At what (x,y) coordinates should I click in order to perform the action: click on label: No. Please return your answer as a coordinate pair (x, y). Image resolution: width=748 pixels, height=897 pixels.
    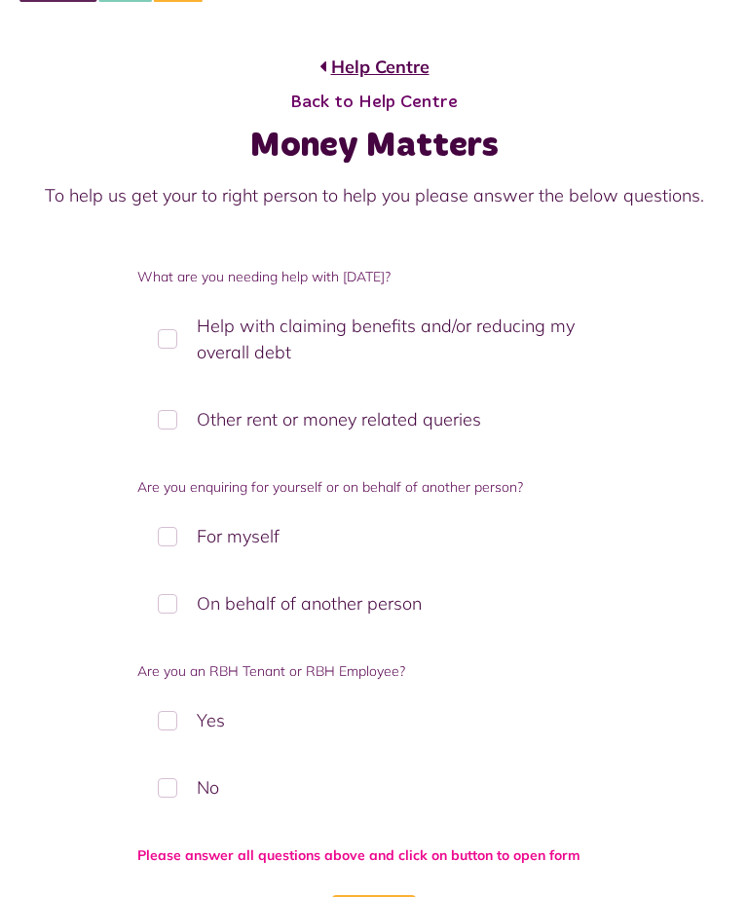
    Looking at the image, I should click on (373, 787).